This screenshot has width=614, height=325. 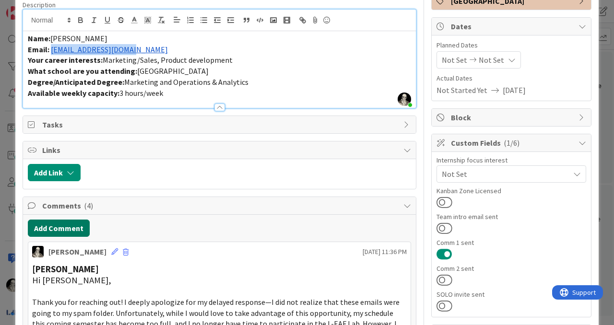 I want to click on div: SOLO invite sent, so click(x=511, y=294).